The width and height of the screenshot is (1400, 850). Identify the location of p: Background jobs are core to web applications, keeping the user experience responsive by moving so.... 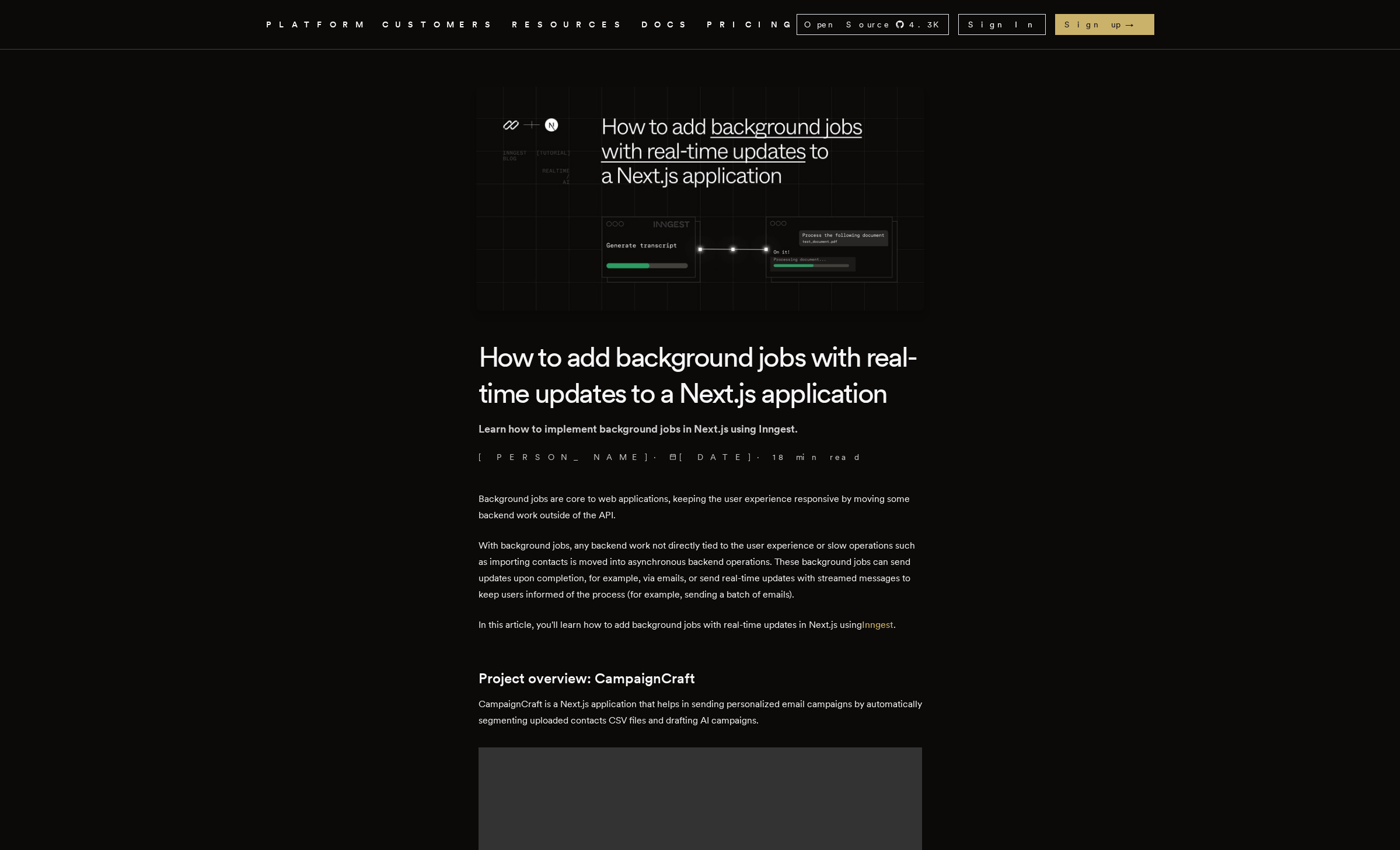
(700, 508).